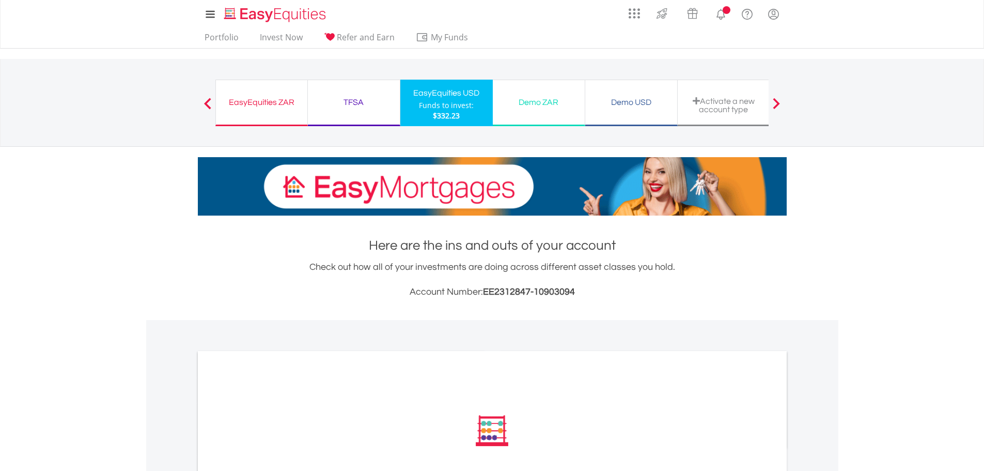  What do you see at coordinates (529, 291) in the screenshot?
I see `span: EE2312847-10903094` at bounding box center [529, 291].